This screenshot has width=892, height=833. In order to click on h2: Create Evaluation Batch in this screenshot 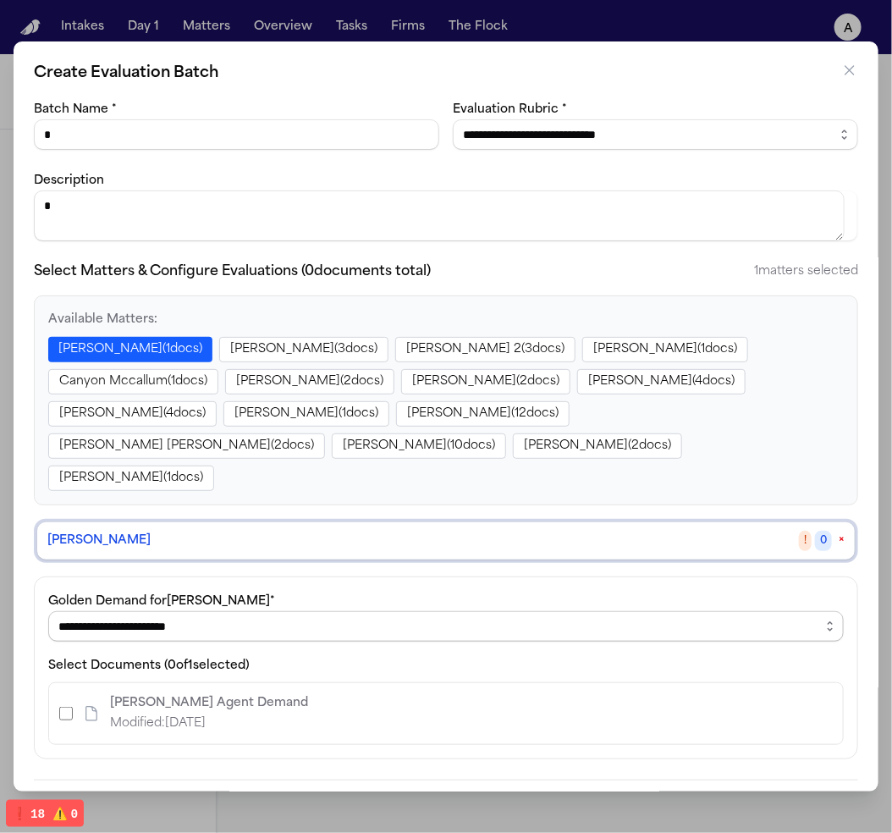, I will do `click(126, 74)`.